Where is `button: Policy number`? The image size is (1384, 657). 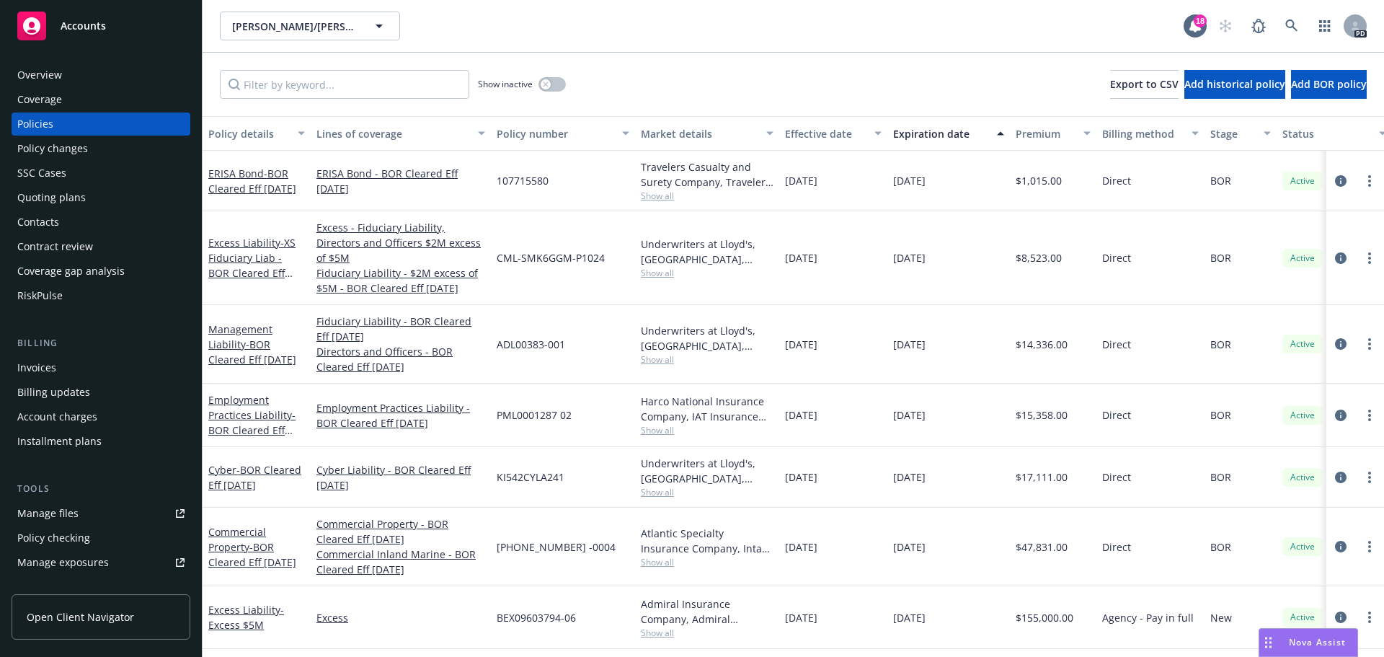
button: Policy number is located at coordinates (563, 133).